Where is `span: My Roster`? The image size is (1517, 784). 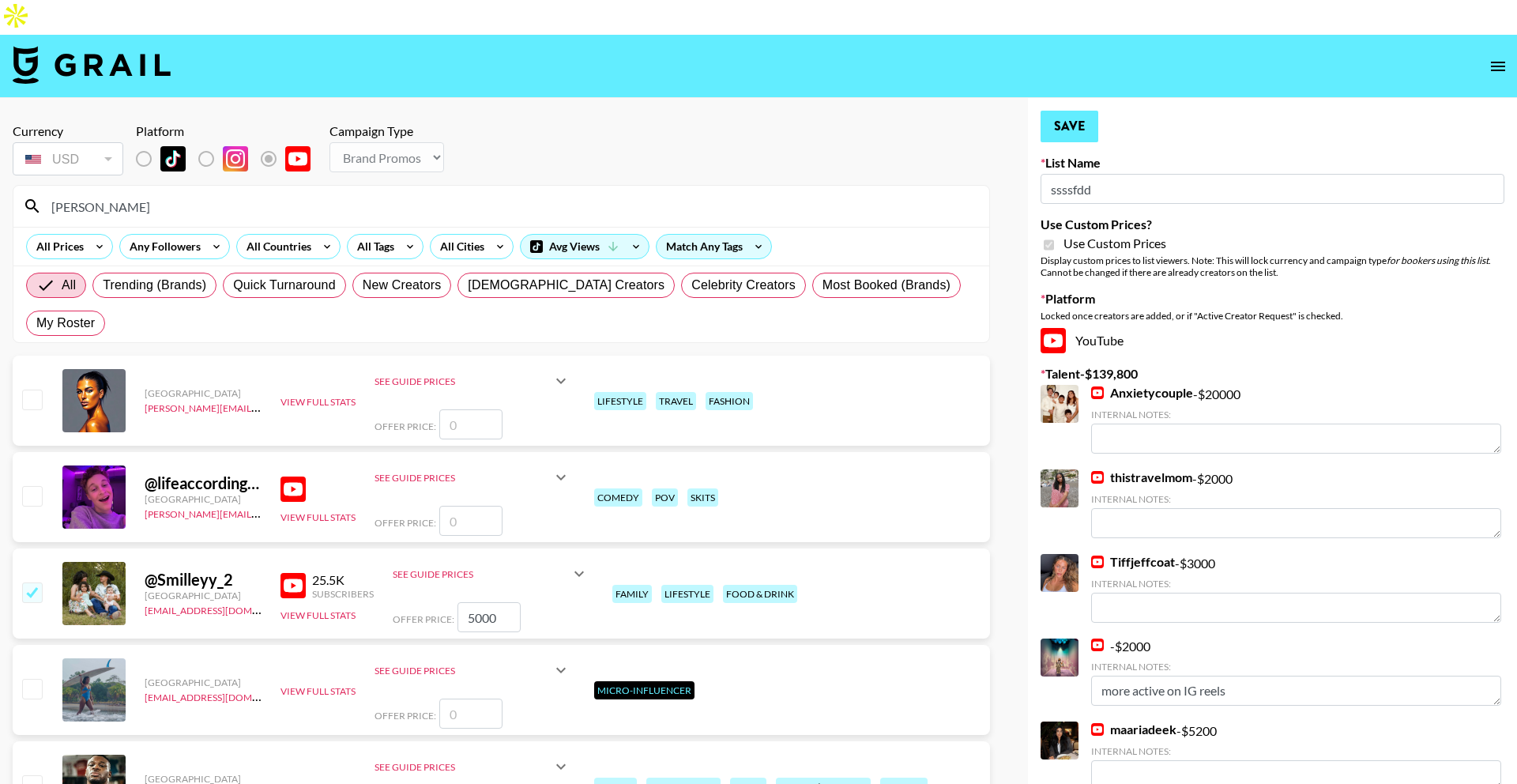
span: My Roster is located at coordinates (66, 323).